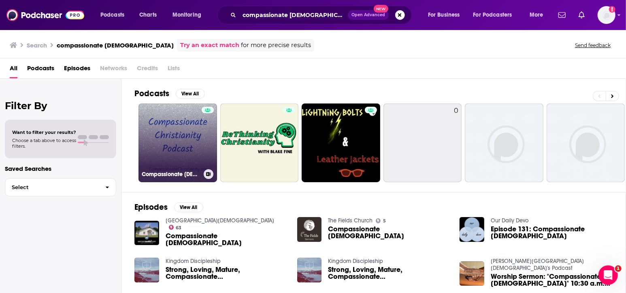 Image resolution: width=626 pixels, height=293 pixels. What do you see at coordinates (170, 93) in the screenshot?
I see `a: PodcastsView All` at bounding box center [170, 93].